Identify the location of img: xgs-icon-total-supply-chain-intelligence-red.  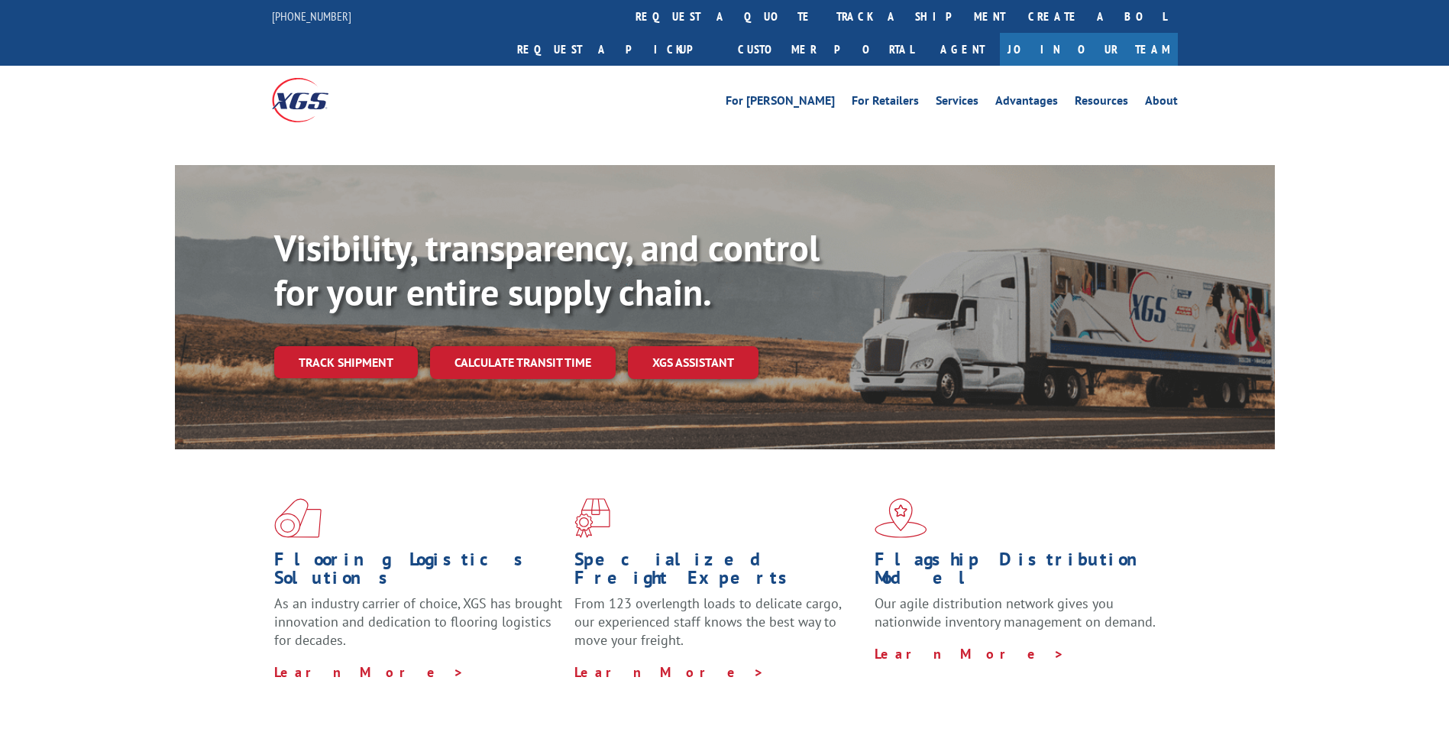
(298, 518).